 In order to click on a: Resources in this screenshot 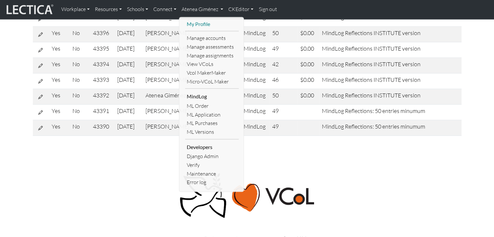, I will do `click(108, 9)`.